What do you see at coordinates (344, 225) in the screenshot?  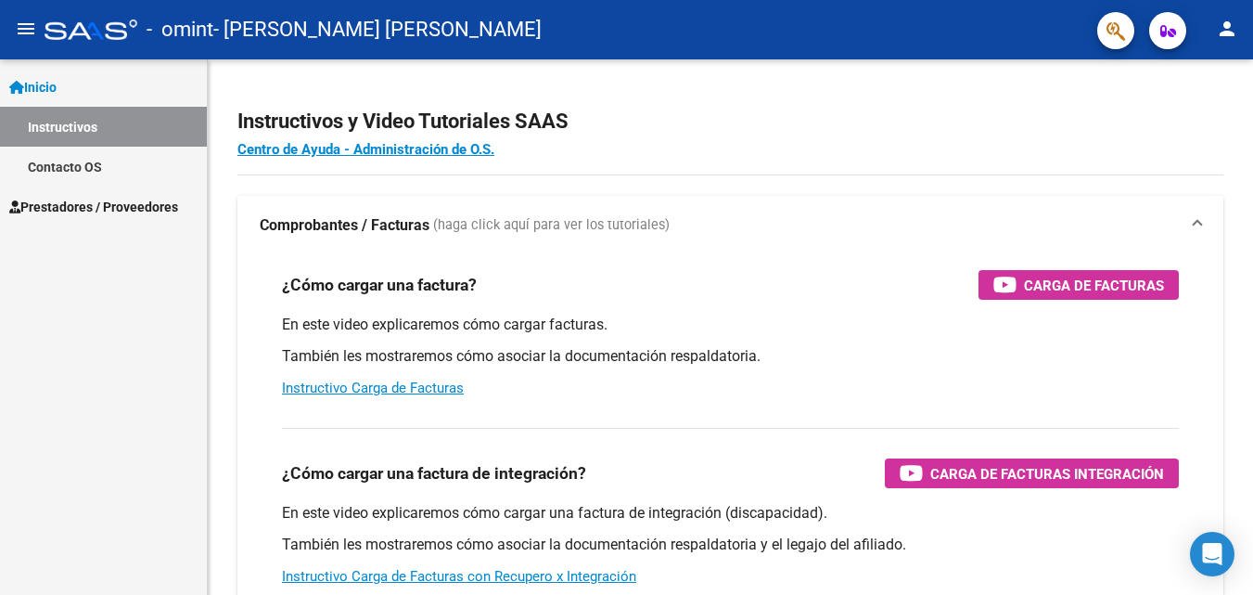 I see `strong: Comprobantes / Facturas` at bounding box center [344, 225].